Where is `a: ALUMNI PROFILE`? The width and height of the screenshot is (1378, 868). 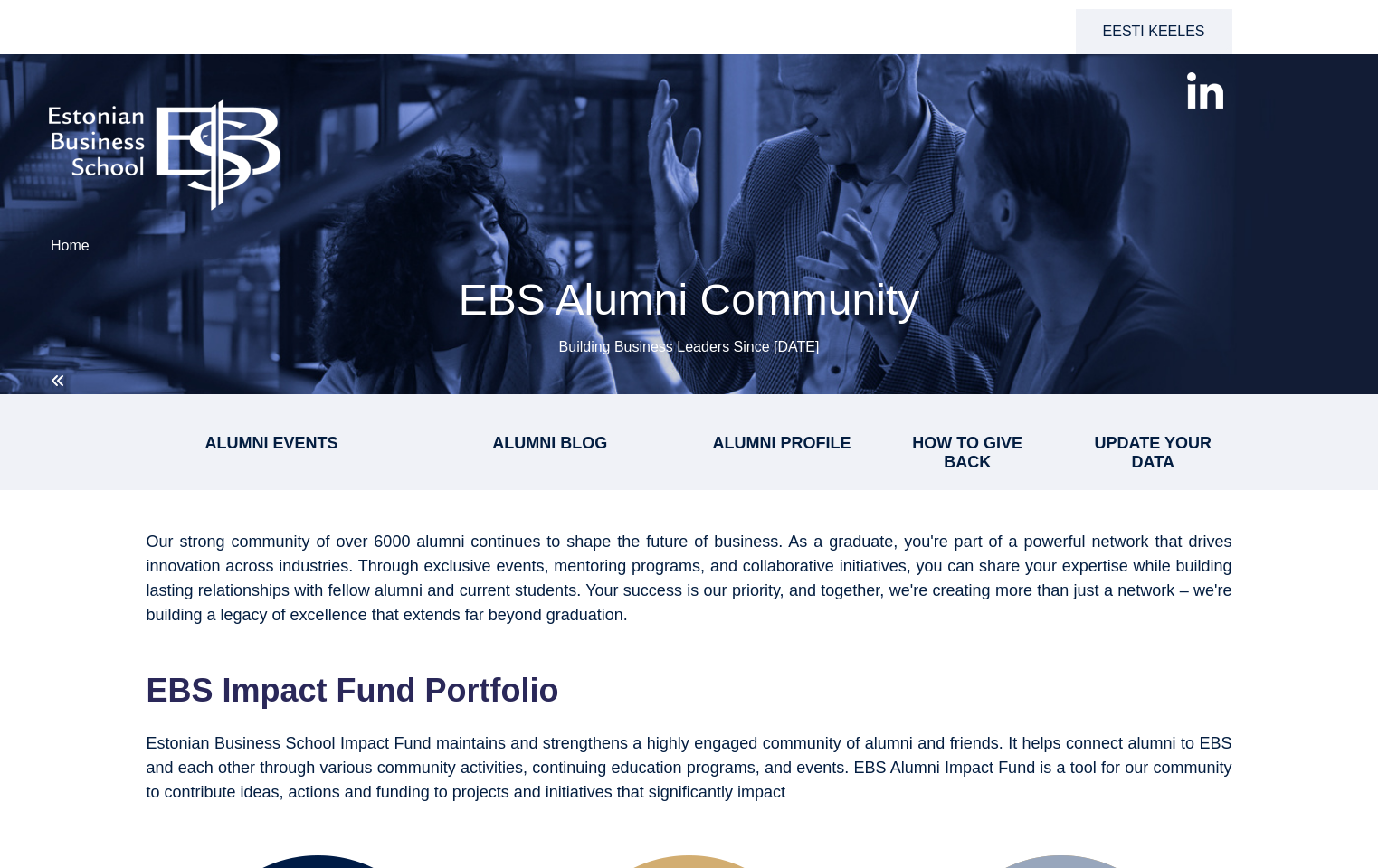 a: ALUMNI PROFILE is located at coordinates (782, 443).